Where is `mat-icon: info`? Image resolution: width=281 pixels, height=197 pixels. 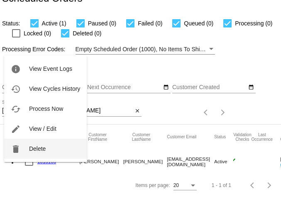 mat-icon: info is located at coordinates (16, 69).